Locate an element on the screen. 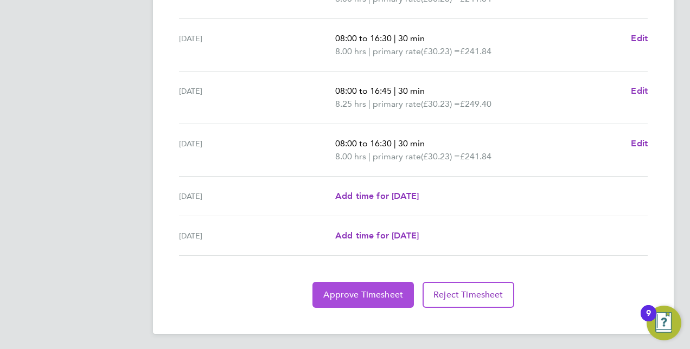 The width and height of the screenshot is (690, 349). span: Approve Timesheet is located at coordinates (363, 295).